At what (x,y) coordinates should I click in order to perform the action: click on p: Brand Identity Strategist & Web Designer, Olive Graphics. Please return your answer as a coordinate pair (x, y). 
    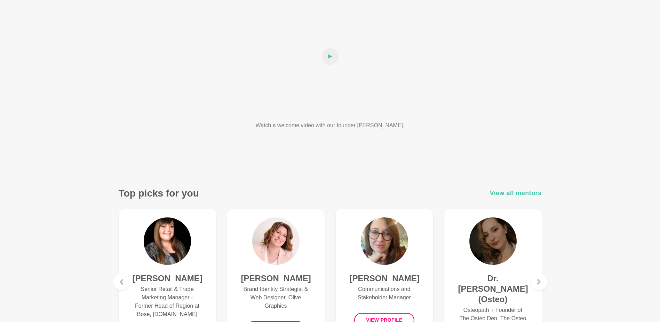
    Looking at the image, I should click on (276, 297).